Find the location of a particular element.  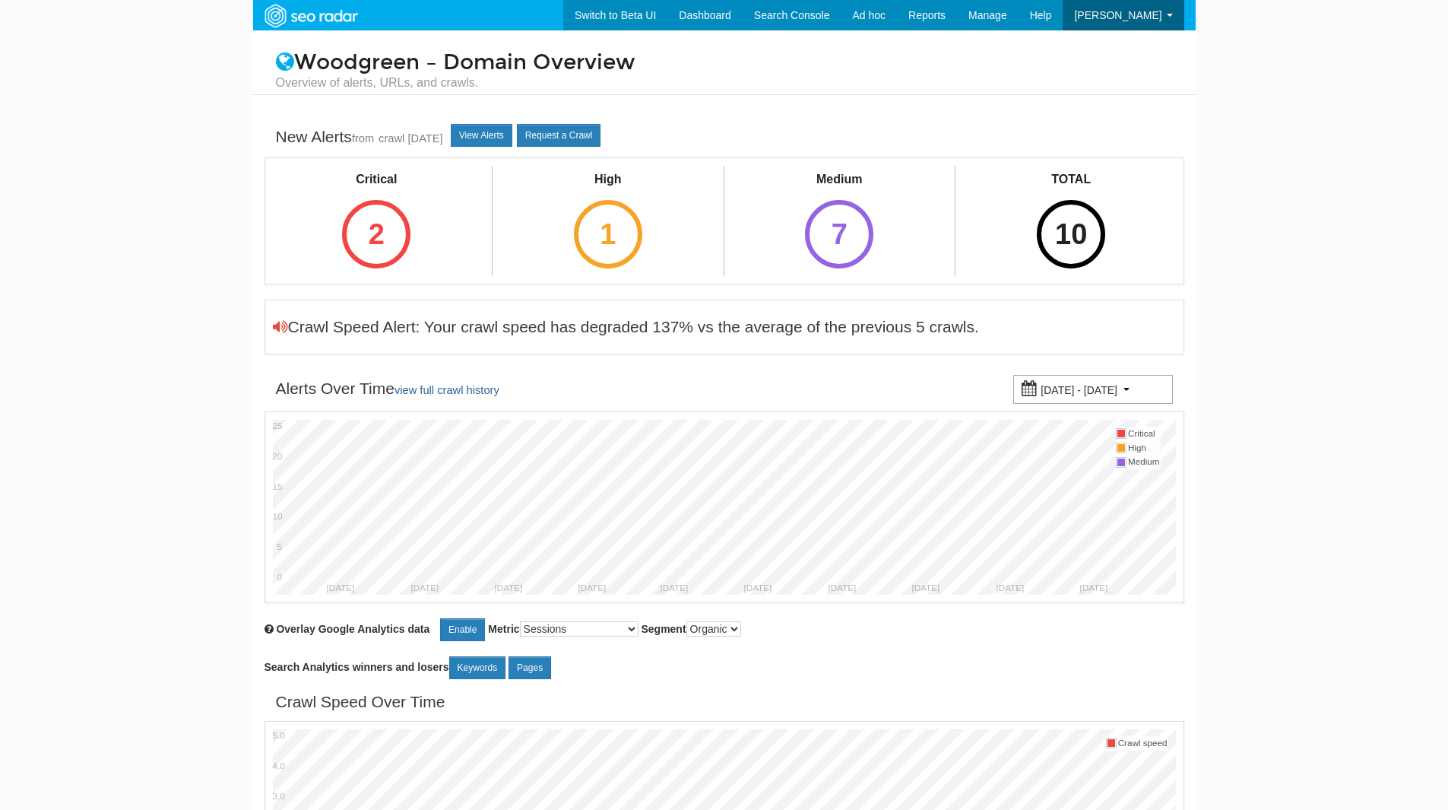

select: Segment is located at coordinates (714, 629).